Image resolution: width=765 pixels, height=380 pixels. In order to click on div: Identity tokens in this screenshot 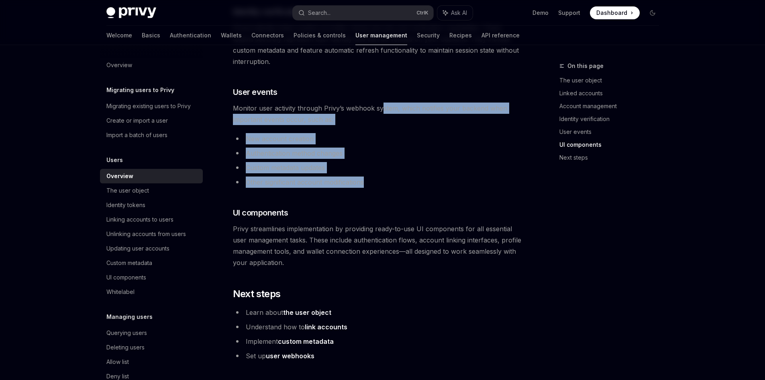, I will do `click(126, 205)`.